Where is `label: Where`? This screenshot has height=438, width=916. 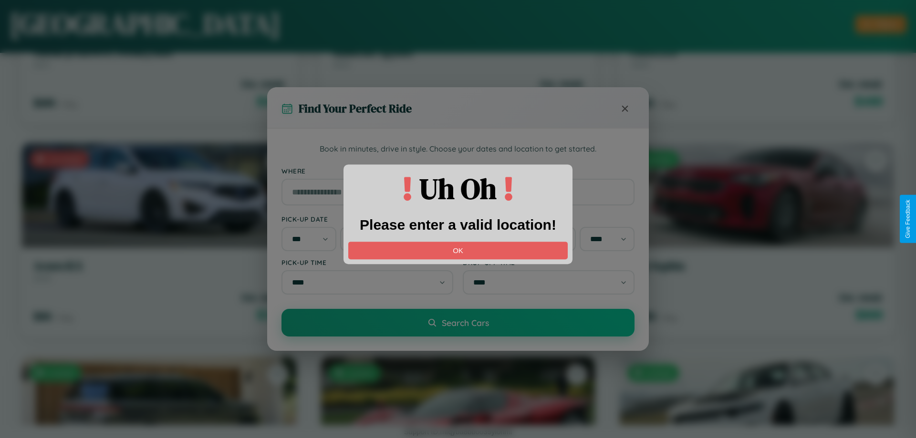 label: Where is located at coordinates (458, 171).